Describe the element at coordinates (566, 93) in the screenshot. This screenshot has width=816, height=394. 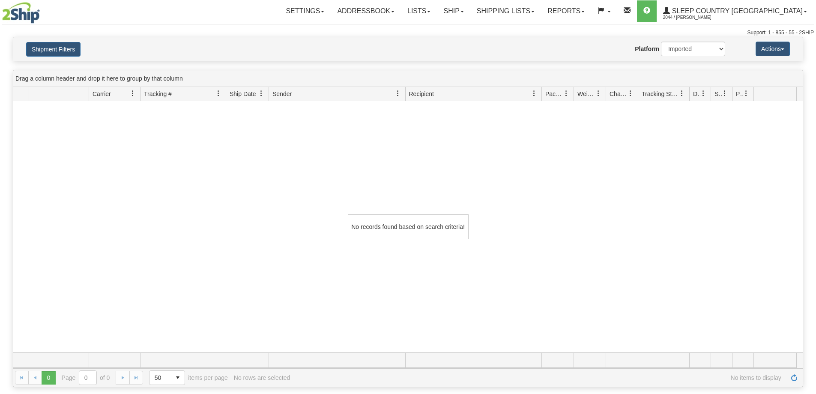
I see `a: Packages filter column settings` at that location.